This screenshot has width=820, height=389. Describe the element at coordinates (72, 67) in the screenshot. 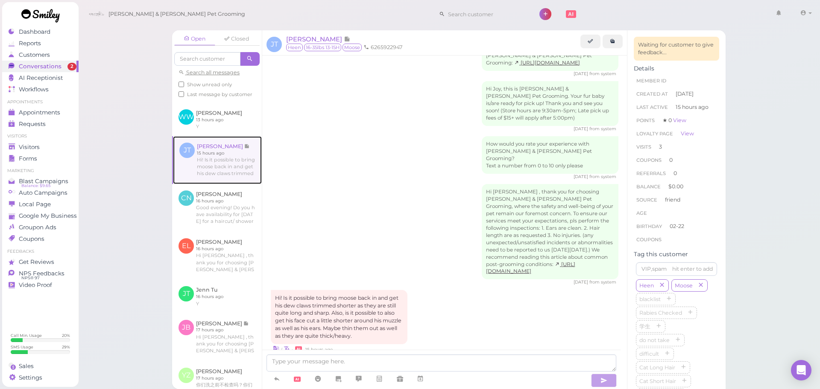

I see `span: 2` at that location.